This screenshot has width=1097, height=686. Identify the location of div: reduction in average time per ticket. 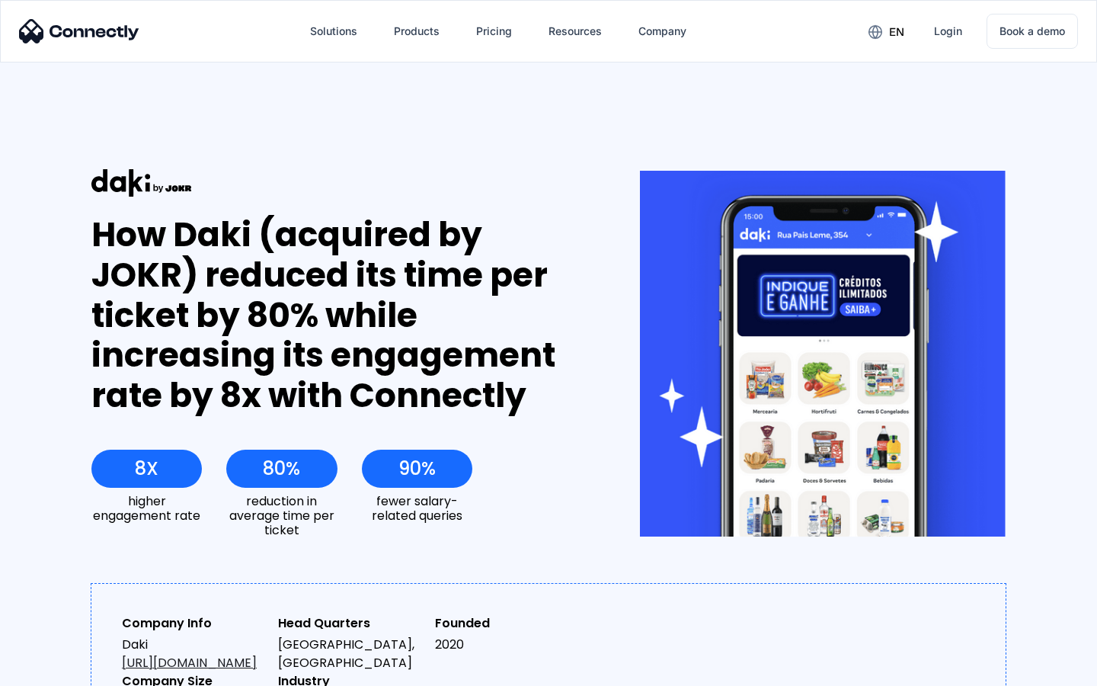
(281, 516).